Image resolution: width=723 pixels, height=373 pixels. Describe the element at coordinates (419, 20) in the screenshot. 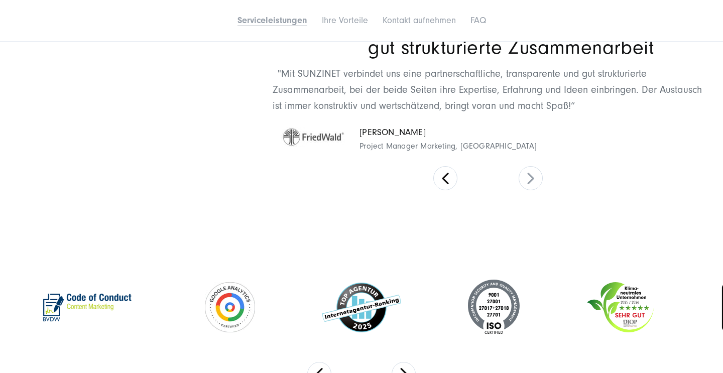

I see `a: Kontakt aufnehmen` at that location.